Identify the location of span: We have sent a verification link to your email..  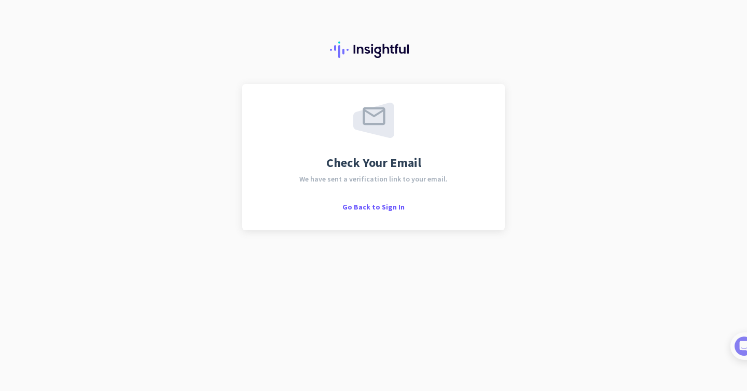
(373, 179).